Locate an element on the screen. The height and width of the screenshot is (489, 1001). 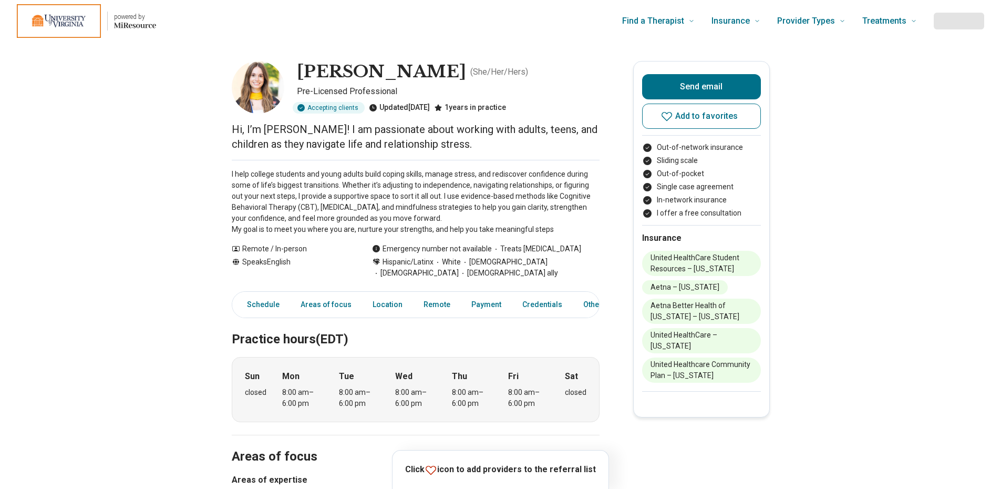
div: Speaks English is located at coordinates (291, 267).